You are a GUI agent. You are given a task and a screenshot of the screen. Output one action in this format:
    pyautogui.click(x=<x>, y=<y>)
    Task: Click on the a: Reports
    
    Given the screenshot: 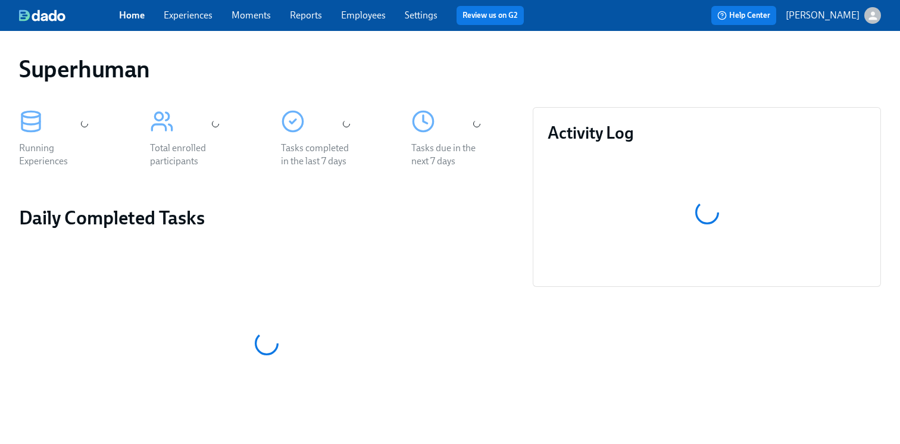 What is the action you would take?
    pyautogui.click(x=306, y=15)
    